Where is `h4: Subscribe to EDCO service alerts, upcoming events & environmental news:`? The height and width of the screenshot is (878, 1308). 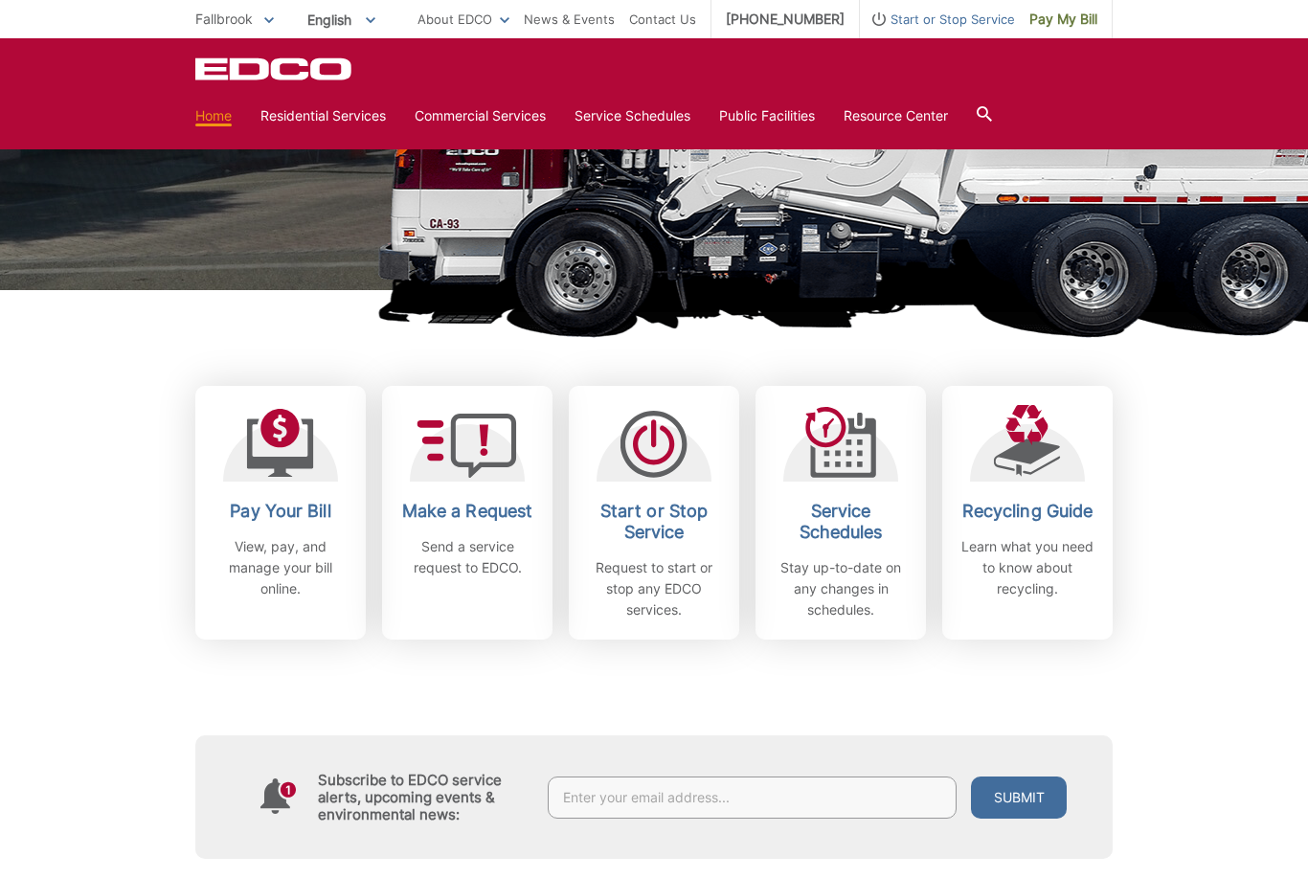
h4: Subscribe to EDCO service alerts, upcoming events & environmental news: is located at coordinates (423, 797).